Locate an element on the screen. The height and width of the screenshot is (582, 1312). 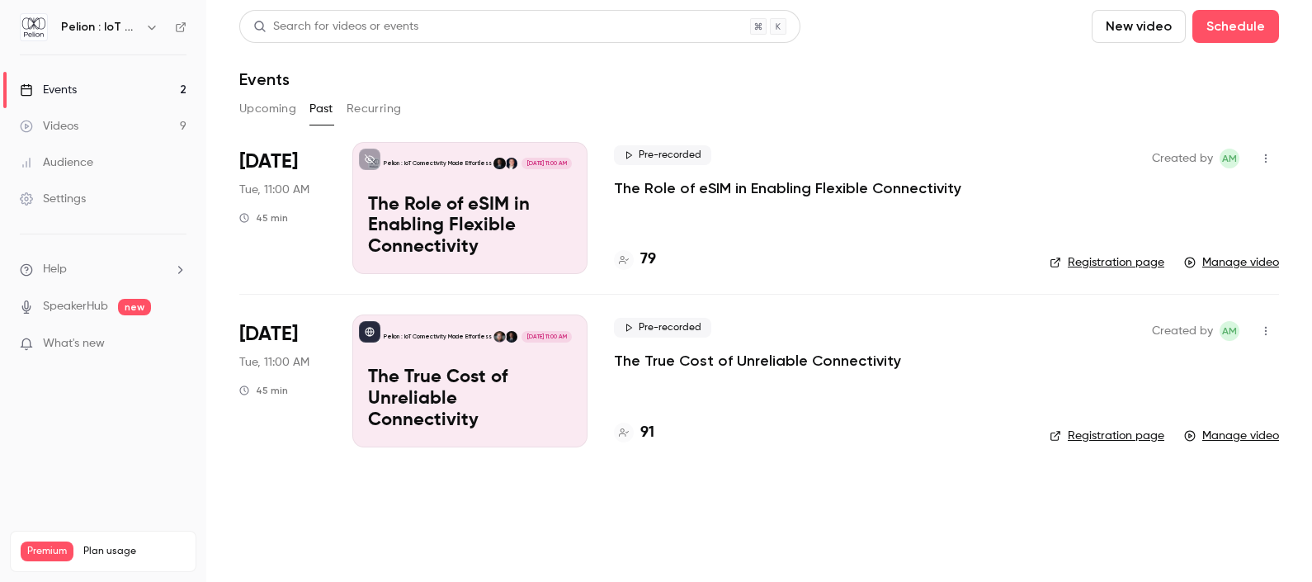
h4: 91 is located at coordinates (647, 433).